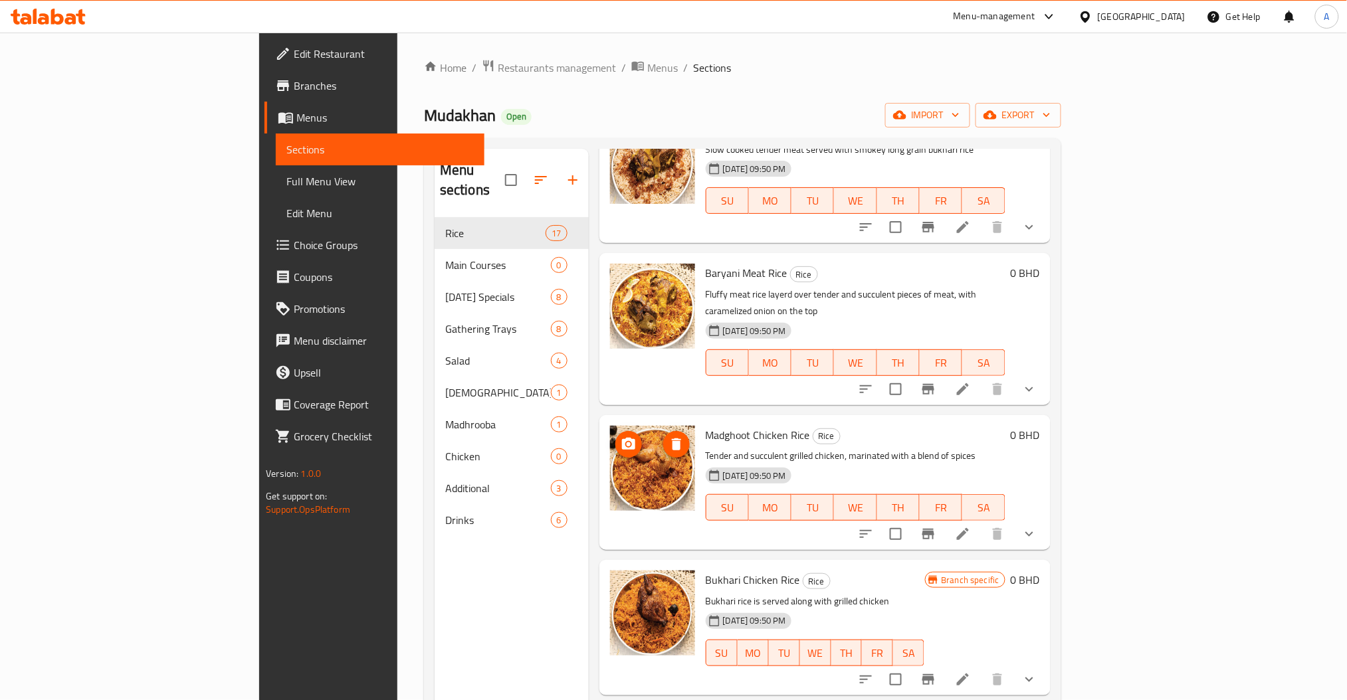 This screenshot has width=1347, height=700. I want to click on div: Chicken, so click(498, 456).